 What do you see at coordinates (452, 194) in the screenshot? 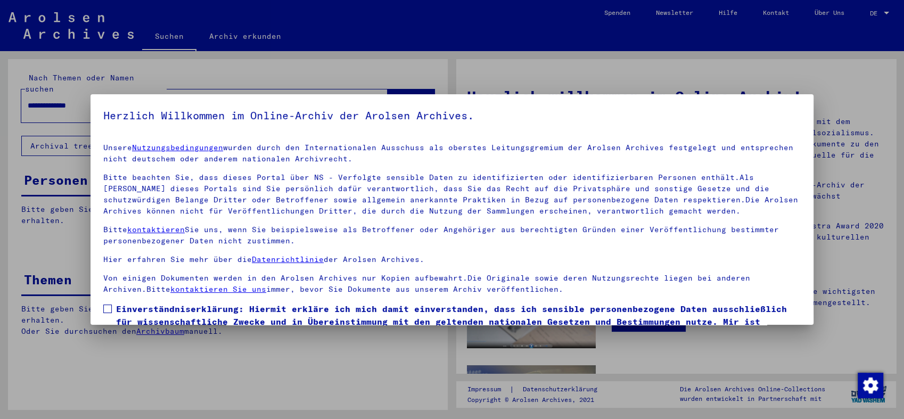
I see `p: Bitte beachten Sie, dass dieses Portal über NS - Verfolgte sensible Daten zu identifizierten oder...` at bounding box center [452, 194].